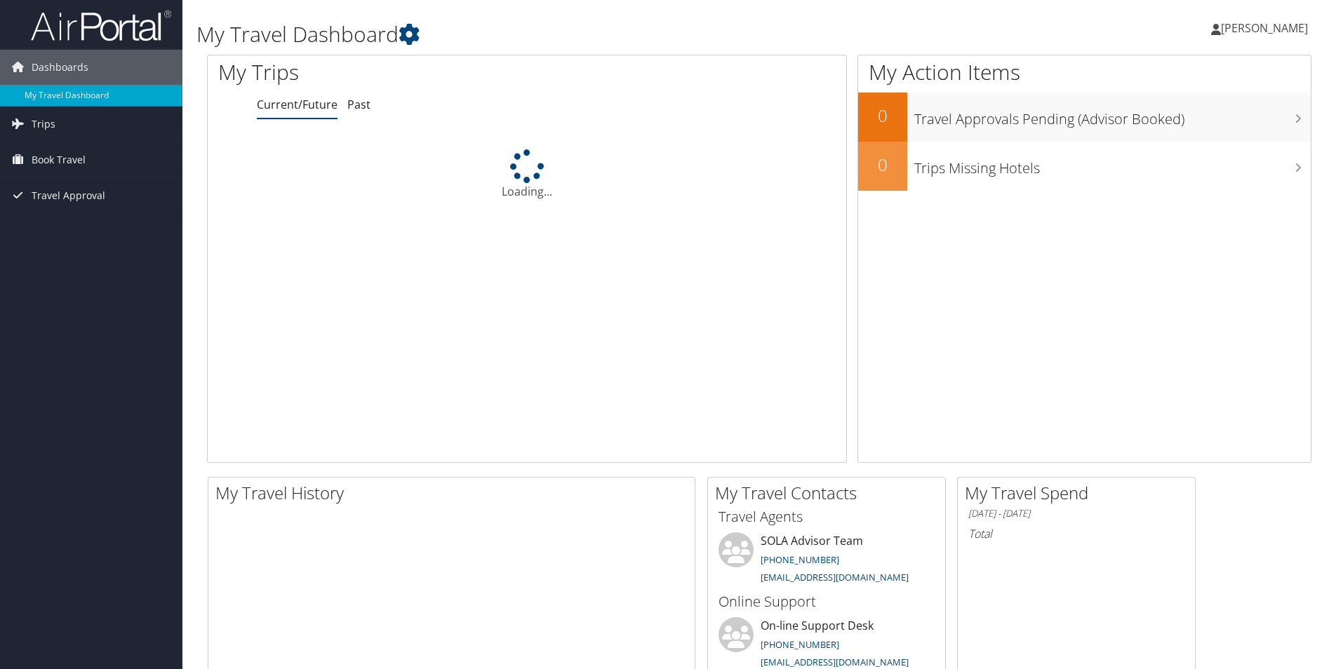 The height and width of the screenshot is (669, 1336). What do you see at coordinates (394, 72) in the screenshot?
I see `h1: My Trips` at bounding box center [394, 72].